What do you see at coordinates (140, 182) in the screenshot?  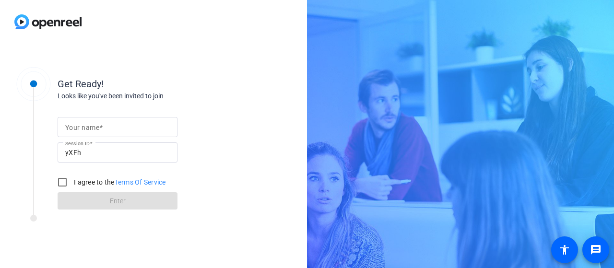 I see `a: Terms Of Service` at bounding box center [140, 182].